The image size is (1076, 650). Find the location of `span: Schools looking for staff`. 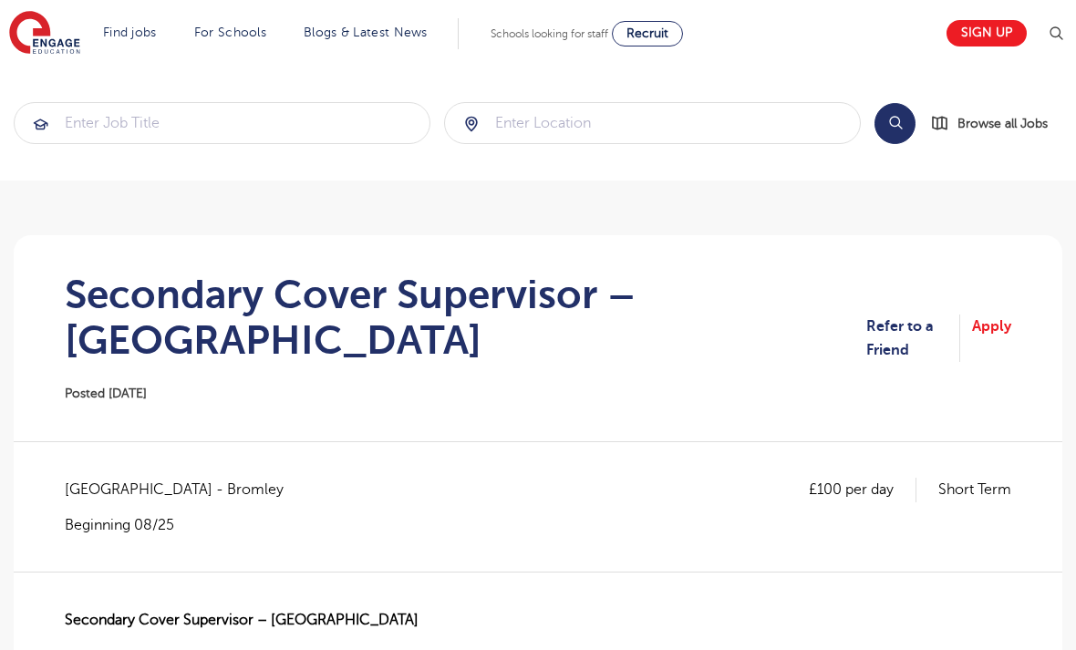

span: Schools looking for staff is located at coordinates (549, 34).